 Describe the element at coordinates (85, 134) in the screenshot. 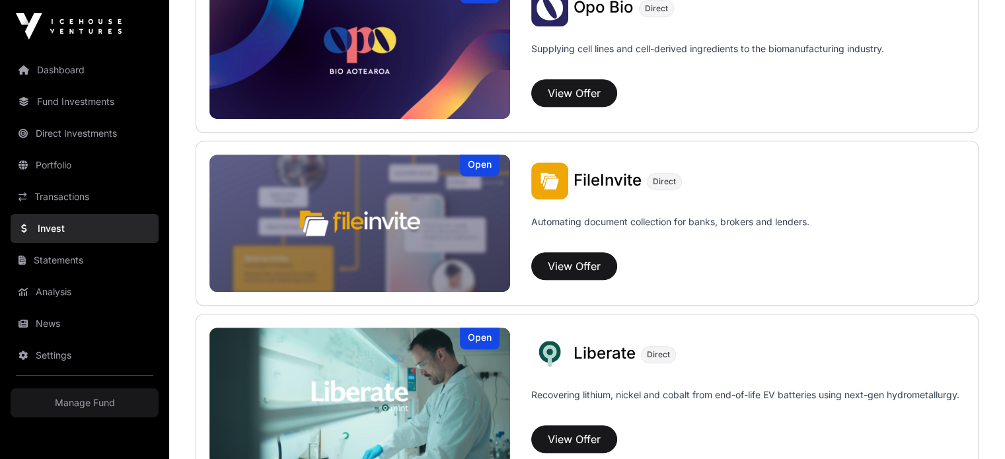

I see `a: Direct Investments` at that location.